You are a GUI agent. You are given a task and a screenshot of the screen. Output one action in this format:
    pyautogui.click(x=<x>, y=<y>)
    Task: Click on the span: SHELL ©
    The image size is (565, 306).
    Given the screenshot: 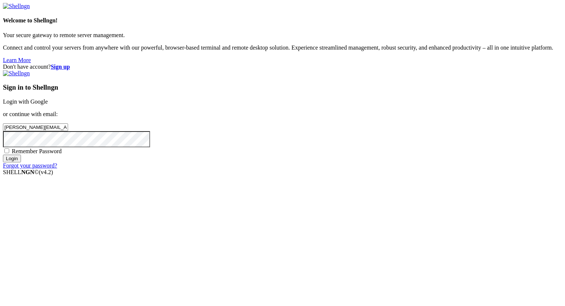 What is the action you would take?
    pyautogui.click(x=28, y=172)
    